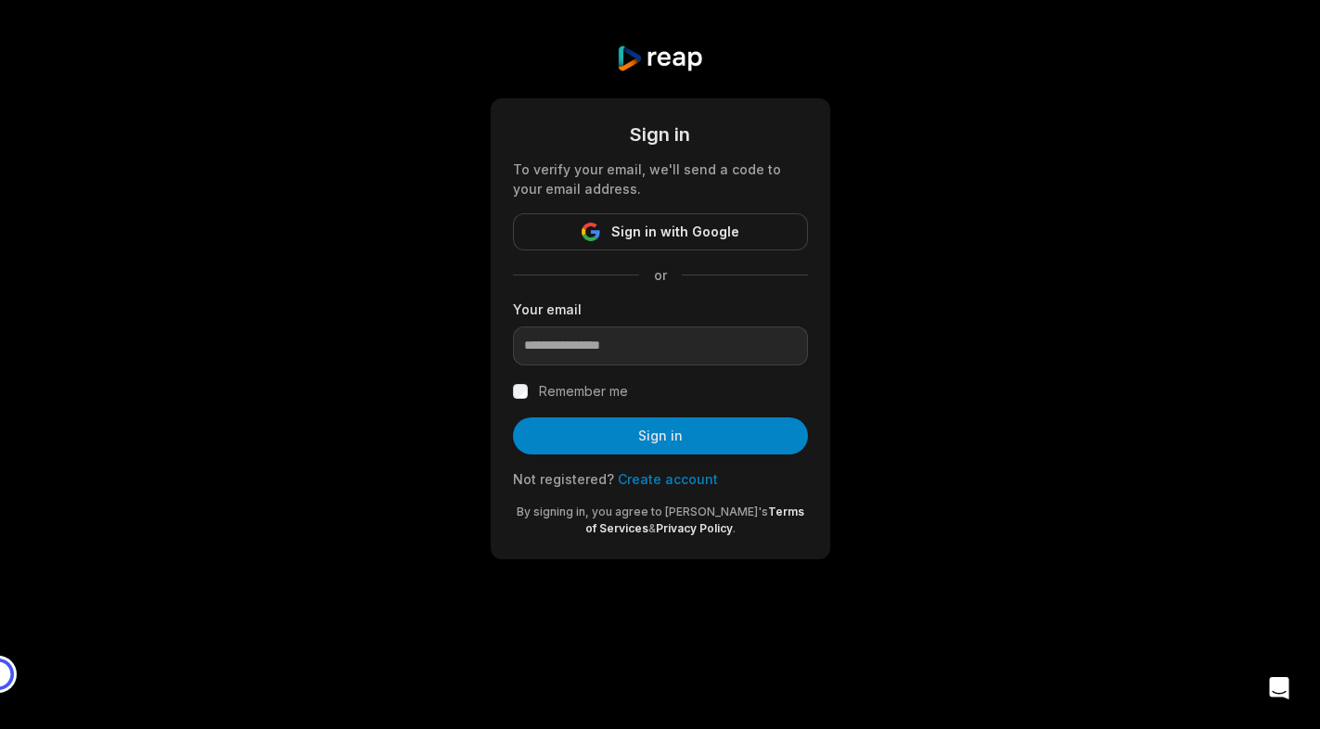 This screenshot has width=1320, height=729. I want to click on img: reap, so click(660, 58).